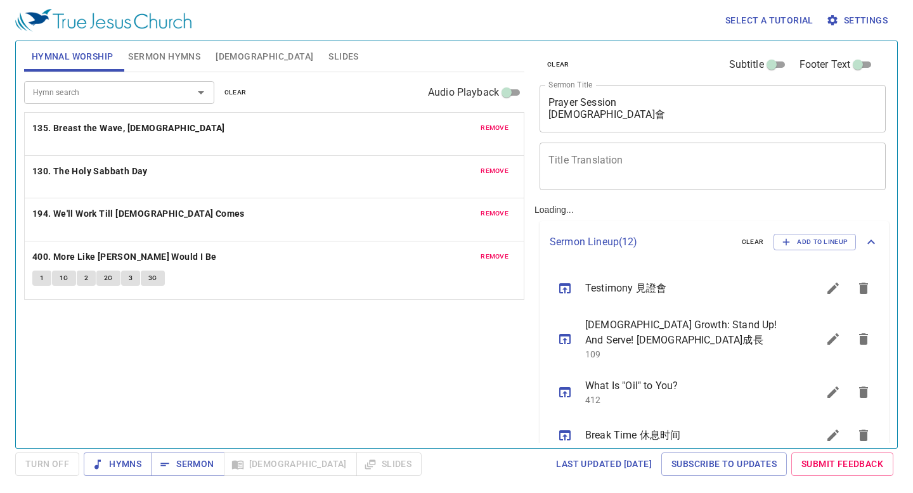 This screenshot has width=913, height=493. What do you see at coordinates (72, 56) in the screenshot?
I see `span: Hymnal Worship` at bounding box center [72, 56].